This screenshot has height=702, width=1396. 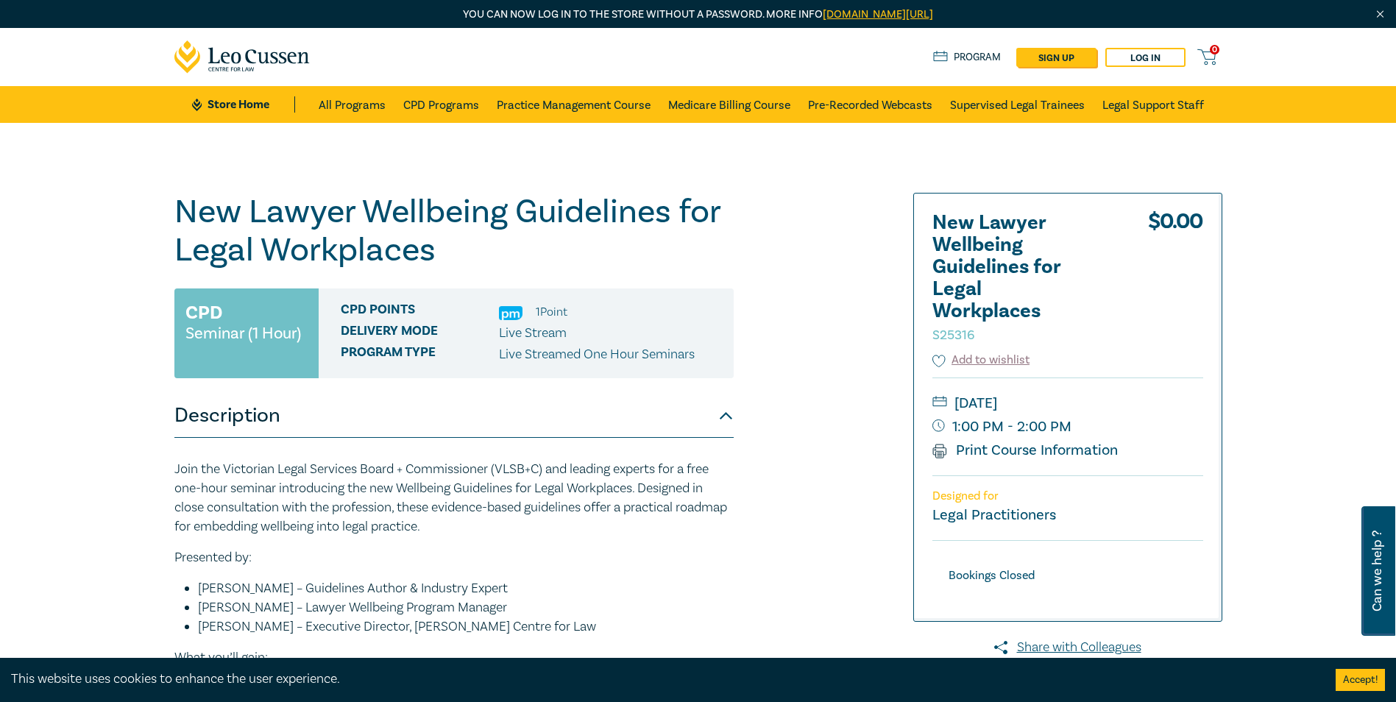 I want to click on a: CPD Programs, so click(x=441, y=105).